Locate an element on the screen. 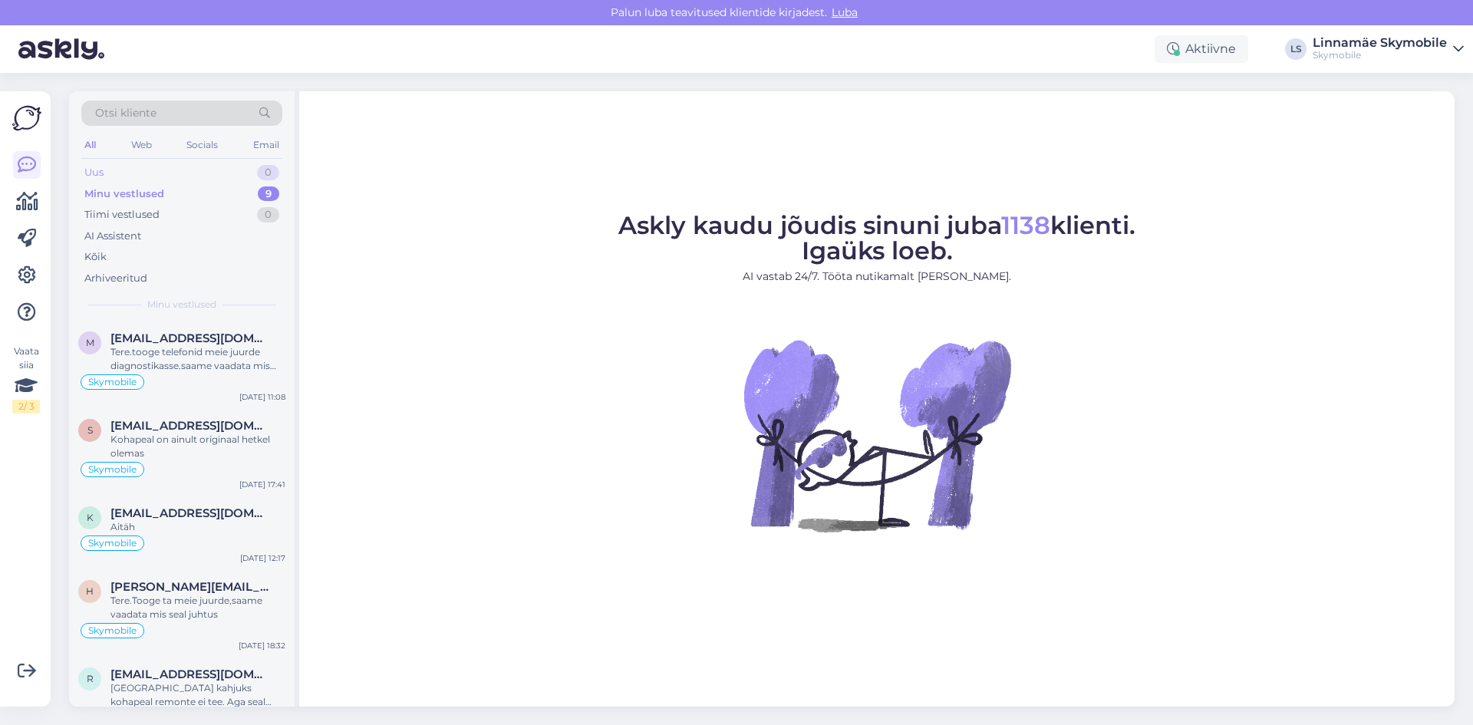 This screenshot has height=725, width=1473. div: Web is located at coordinates (141, 145).